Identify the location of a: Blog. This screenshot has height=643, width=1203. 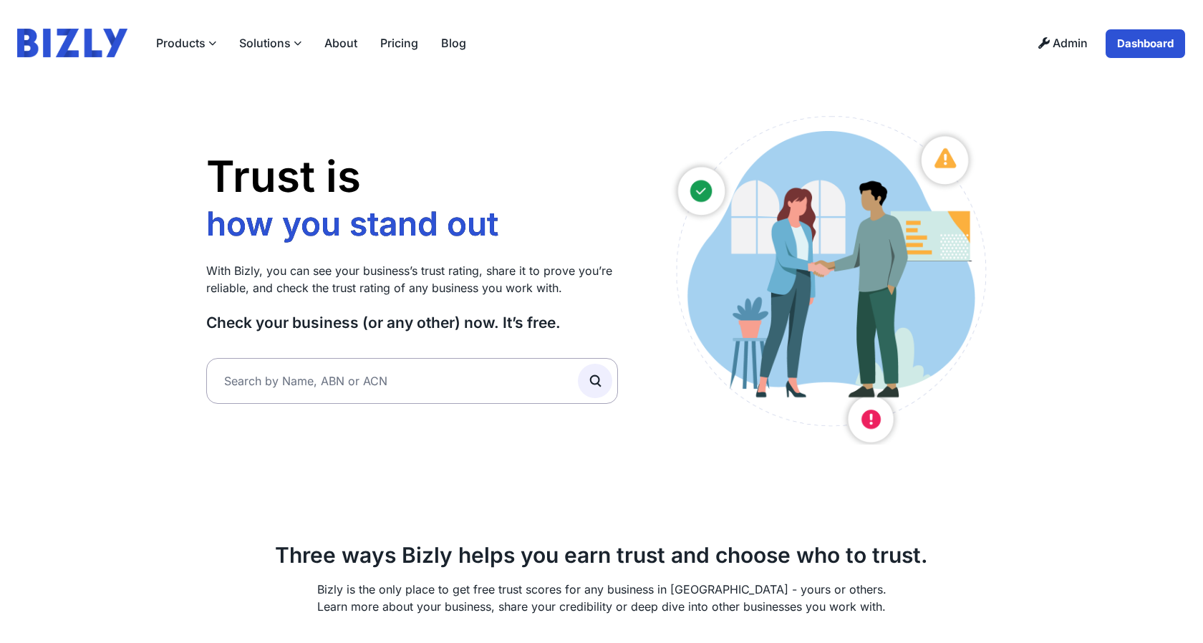
(453, 43).